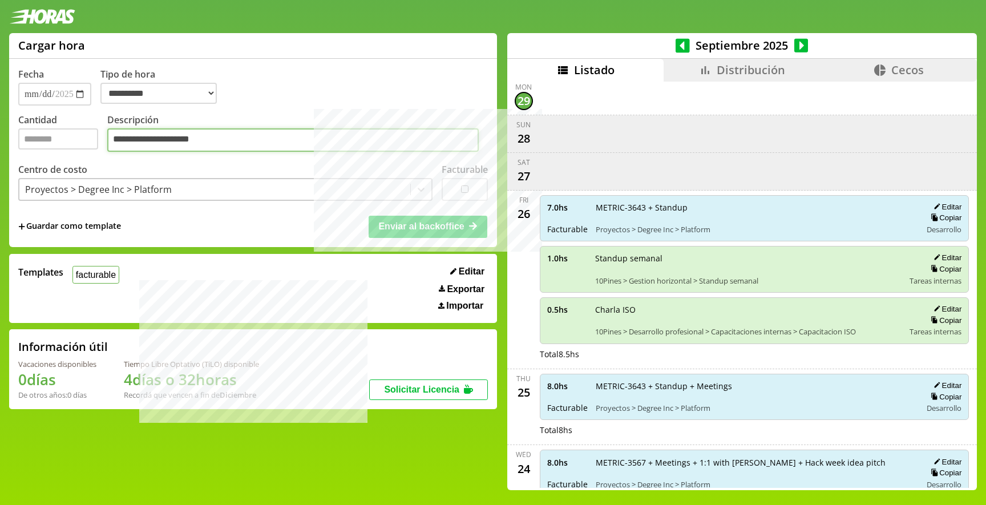 The image size is (986, 505). I want to click on span: Charla ISO, so click(748, 309).